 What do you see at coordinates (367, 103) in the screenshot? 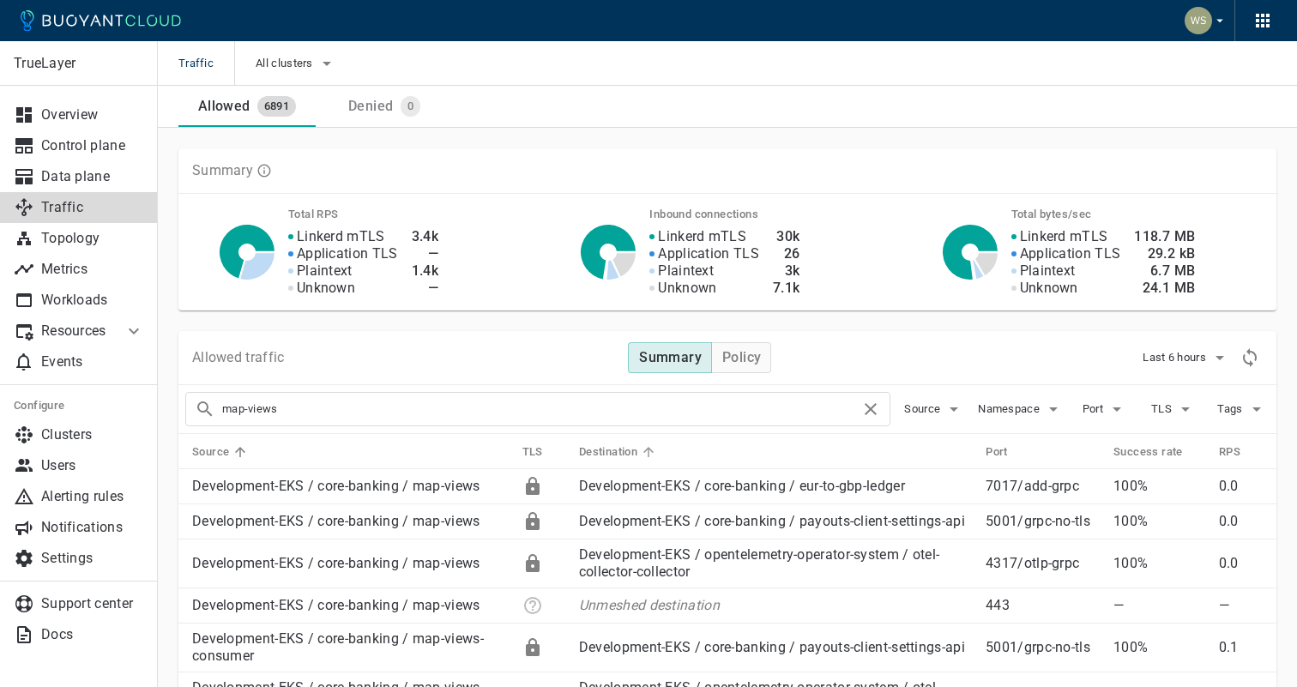
I see `div: Denied` at bounding box center [367, 103].